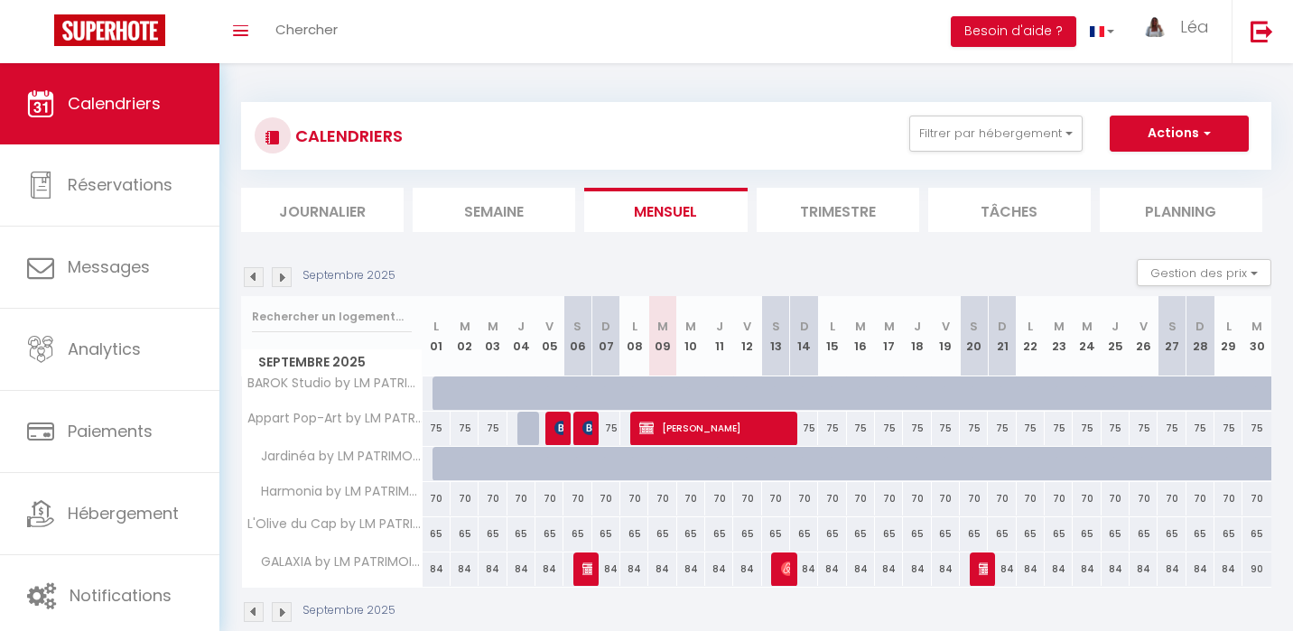 The image size is (1293, 631). I want to click on th: 20, so click(973, 336).